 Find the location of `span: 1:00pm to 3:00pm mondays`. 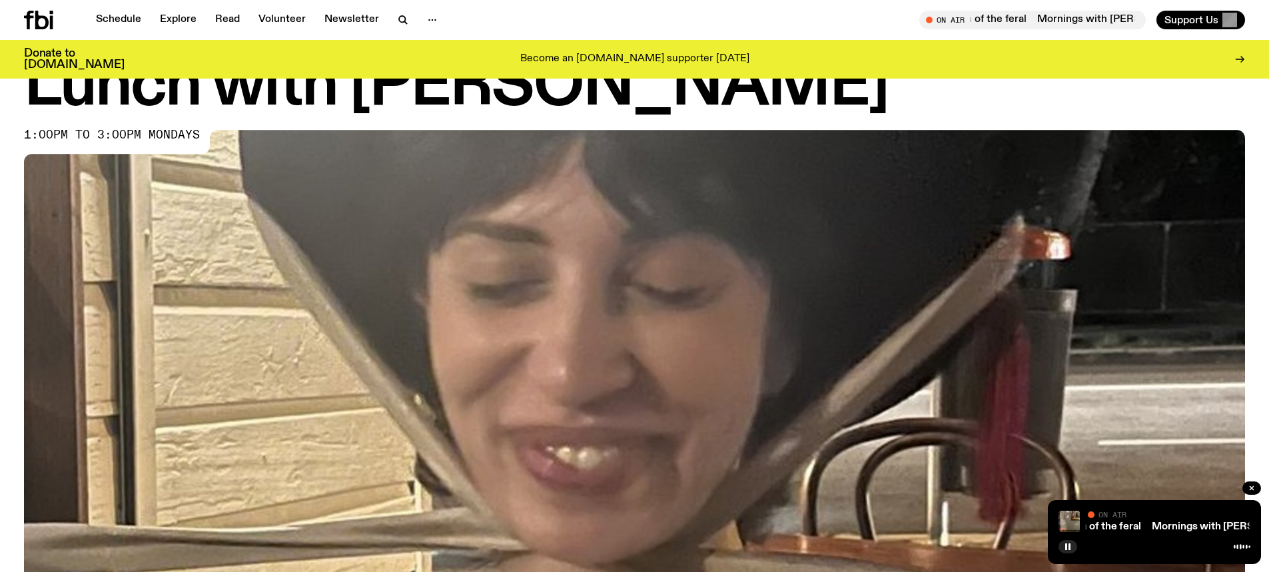

span: 1:00pm to 3:00pm mondays is located at coordinates (112, 135).